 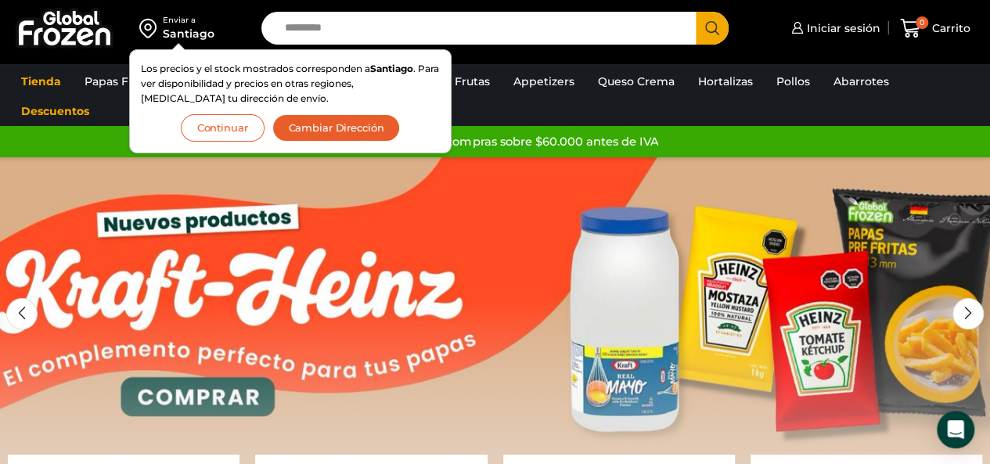 What do you see at coordinates (55, 111) in the screenshot?
I see `a: Descuentos` at bounding box center [55, 111].